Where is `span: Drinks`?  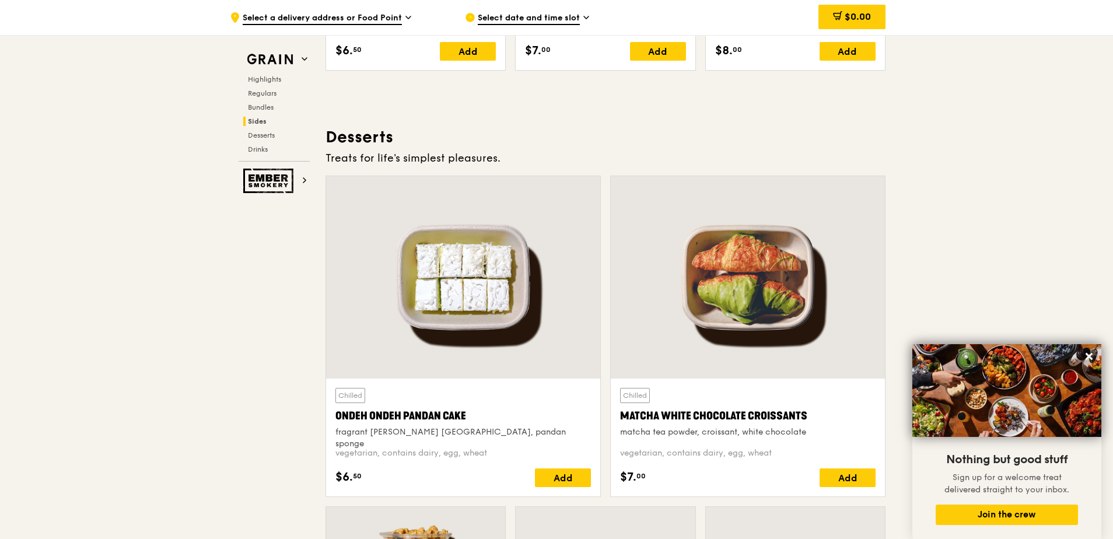 span: Drinks is located at coordinates (258, 149).